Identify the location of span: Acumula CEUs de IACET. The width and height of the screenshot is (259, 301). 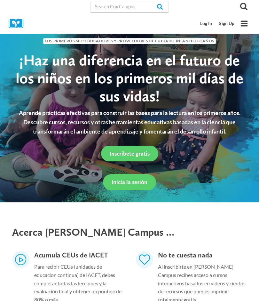
(71, 254).